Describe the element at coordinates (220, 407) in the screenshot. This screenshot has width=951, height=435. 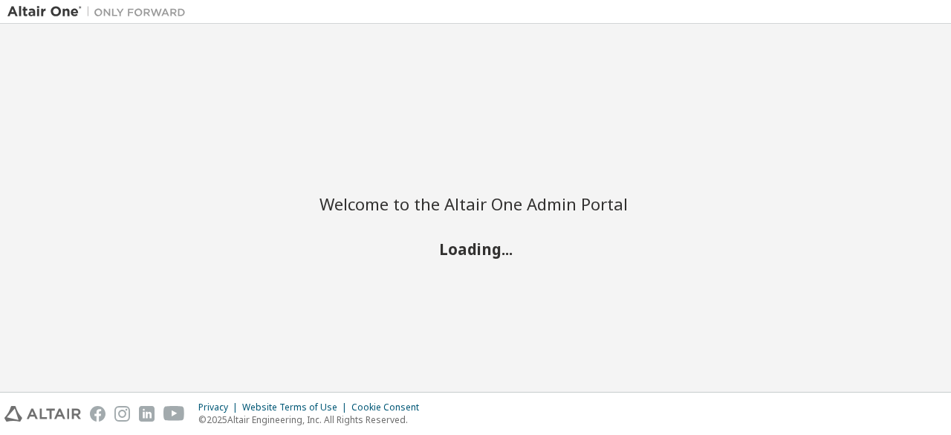
I see `div: Privacy` at that location.